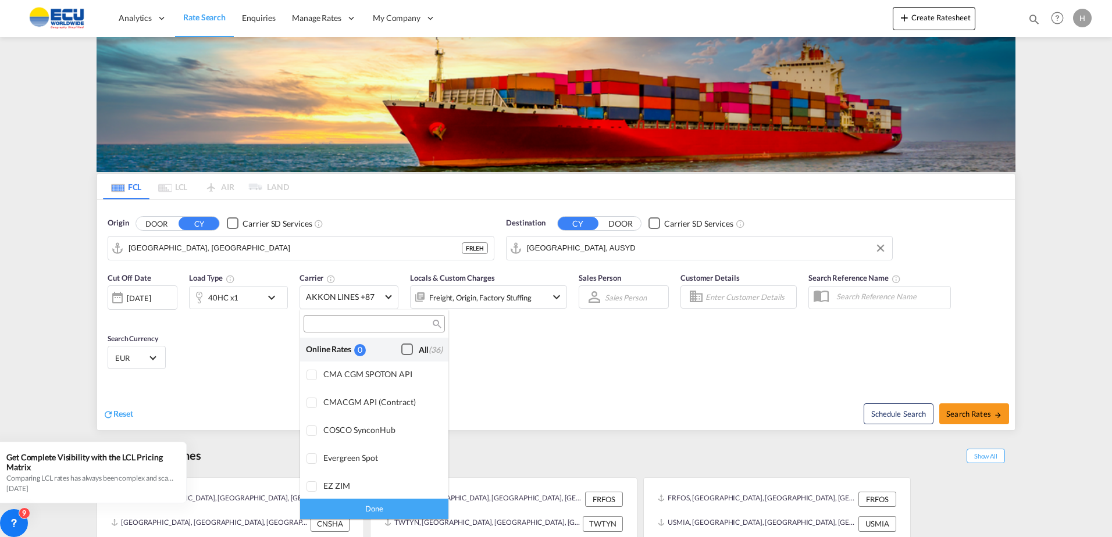 This screenshot has height=537, width=1112. I want to click on div: All, so click(430, 350).